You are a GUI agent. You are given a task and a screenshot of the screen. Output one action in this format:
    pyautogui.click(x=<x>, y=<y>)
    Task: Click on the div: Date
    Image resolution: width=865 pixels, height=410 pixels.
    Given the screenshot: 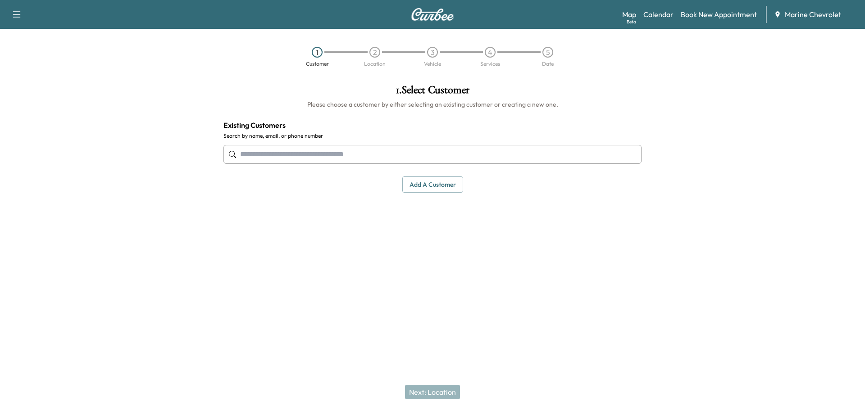 What is the action you would take?
    pyautogui.click(x=548, y=64)
    